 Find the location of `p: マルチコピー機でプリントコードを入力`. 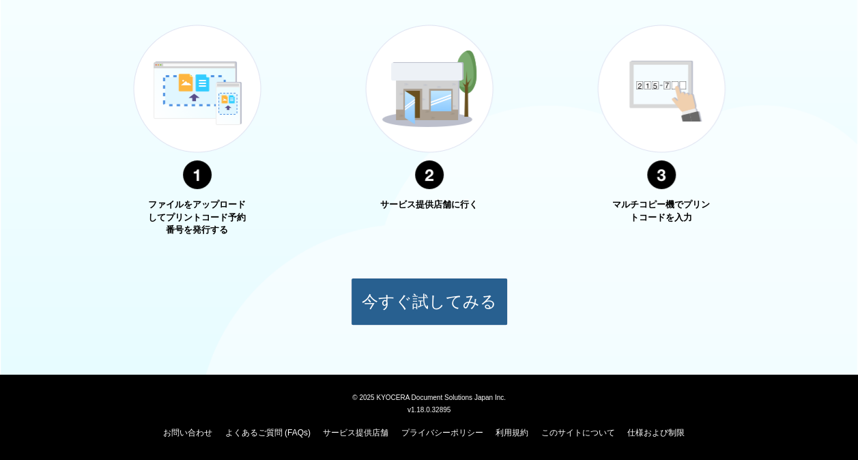

p: マルチコピー機でプリントコードを入力 is located at coordinates (661, 211).